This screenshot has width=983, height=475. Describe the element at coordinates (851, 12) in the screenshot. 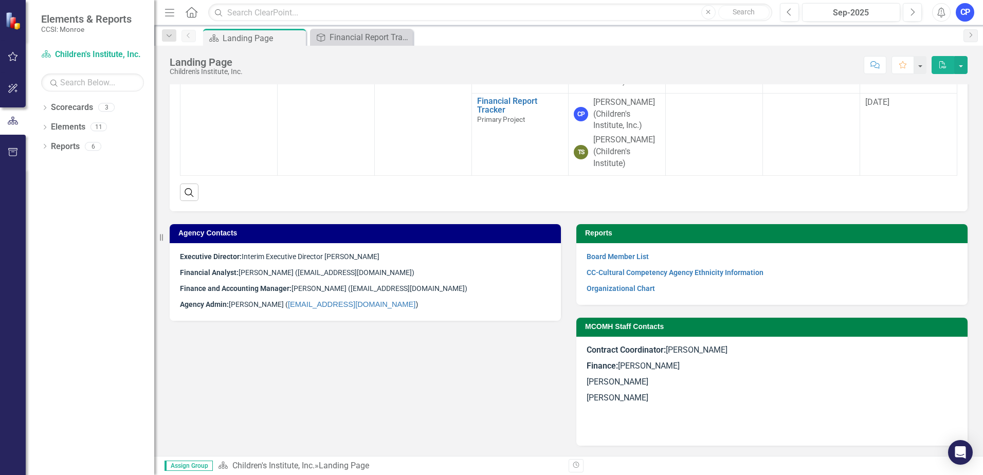

I see `button: Sep-2025` at that location.